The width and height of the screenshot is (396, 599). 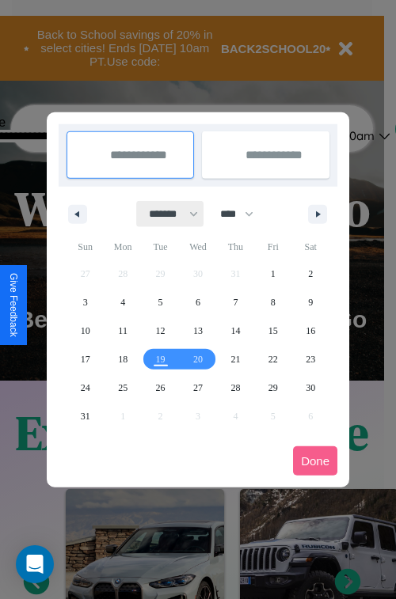 What do you see at coordinates (161, 388) in the screenshot?
I see `span: 26` at bounding box center [161, 388].